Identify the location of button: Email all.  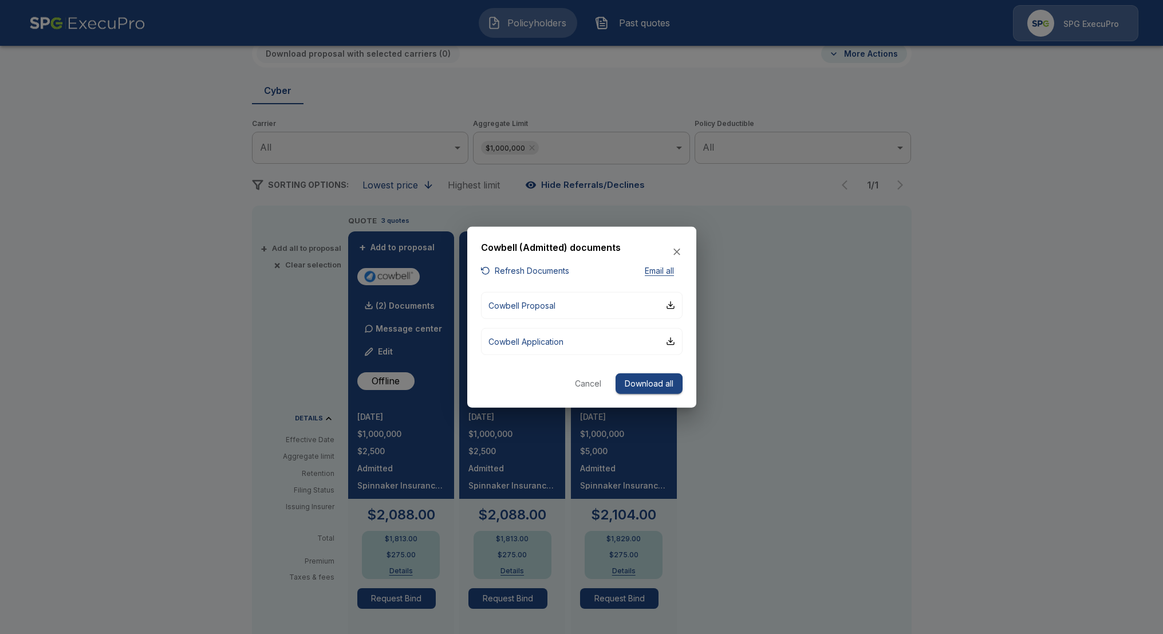
(659, 271).